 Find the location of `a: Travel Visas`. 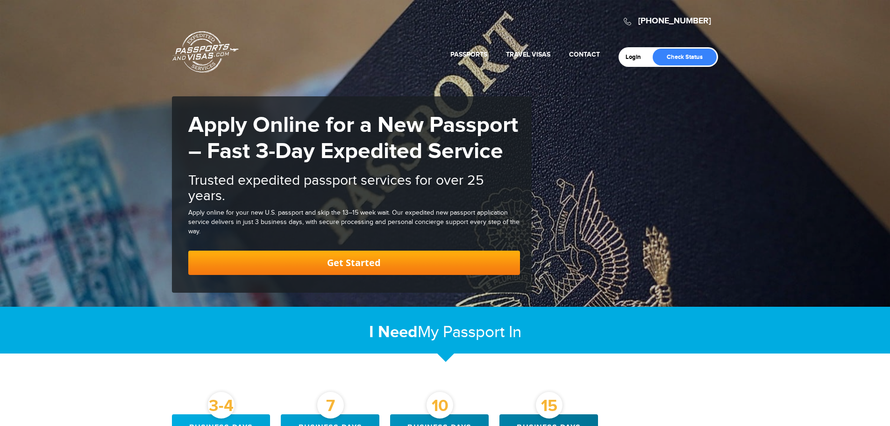

a: Travel Visas is located at coordinates (528, 54).